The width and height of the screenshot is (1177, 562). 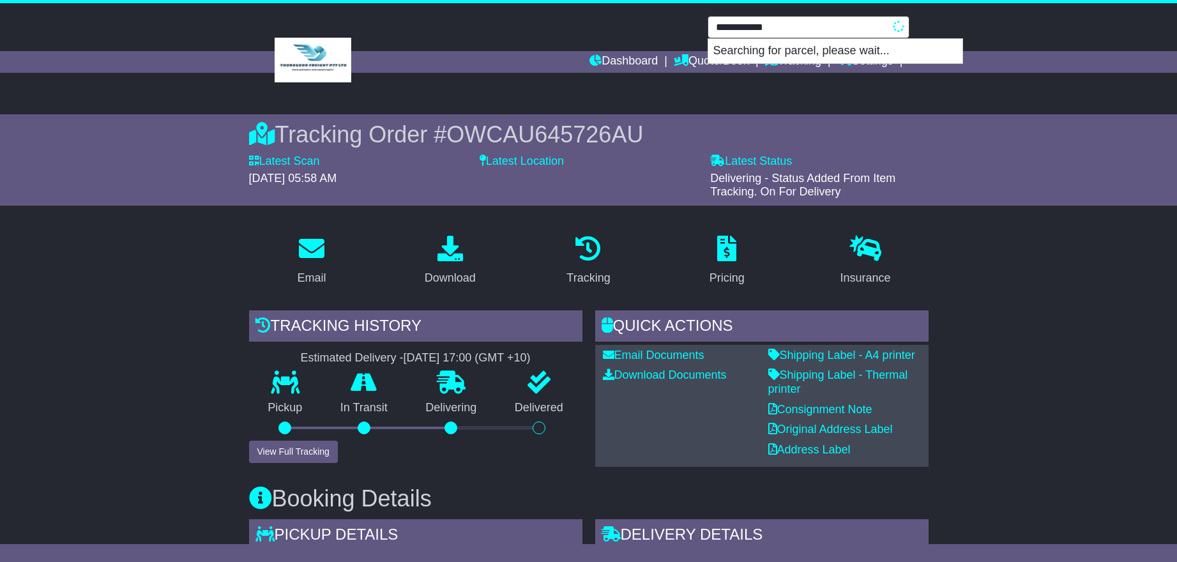 I want to click on a: Shipping Label - Thermal printer, so click(x=838, y=382).